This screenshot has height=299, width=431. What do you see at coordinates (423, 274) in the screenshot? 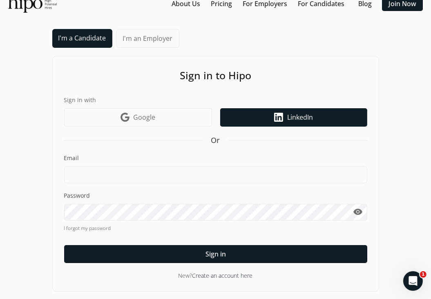
I see `span: 1` at bounding box center [423, 274].